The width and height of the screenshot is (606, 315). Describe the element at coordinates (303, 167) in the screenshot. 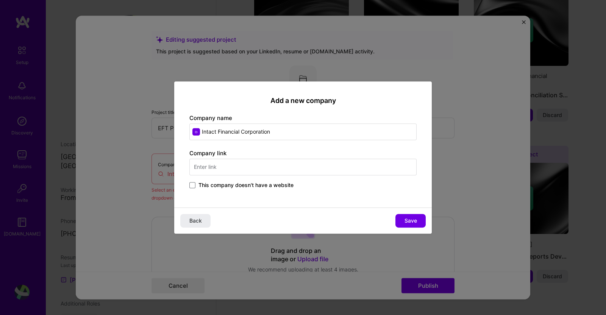

I see `input: Enter link` at that location.